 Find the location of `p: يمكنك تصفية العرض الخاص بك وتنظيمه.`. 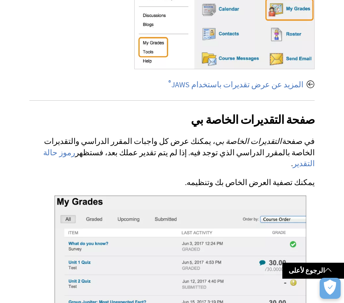

p: يمكنك تصفية العرض الخاص بك وتنظيمه. is located at coordinates (172, 182).